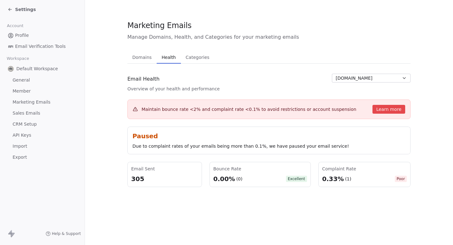 This screenshot has width=453, height=245. Describe the element at coordinates (22, 135) in the screenshot. I see `span: API Keys` at that location.